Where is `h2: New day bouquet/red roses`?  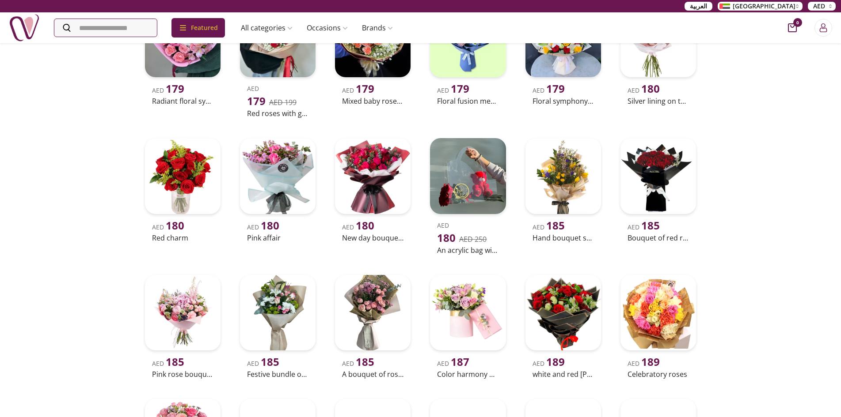 h2: New day bouquet/red roses is located at coordinates (372, 238).